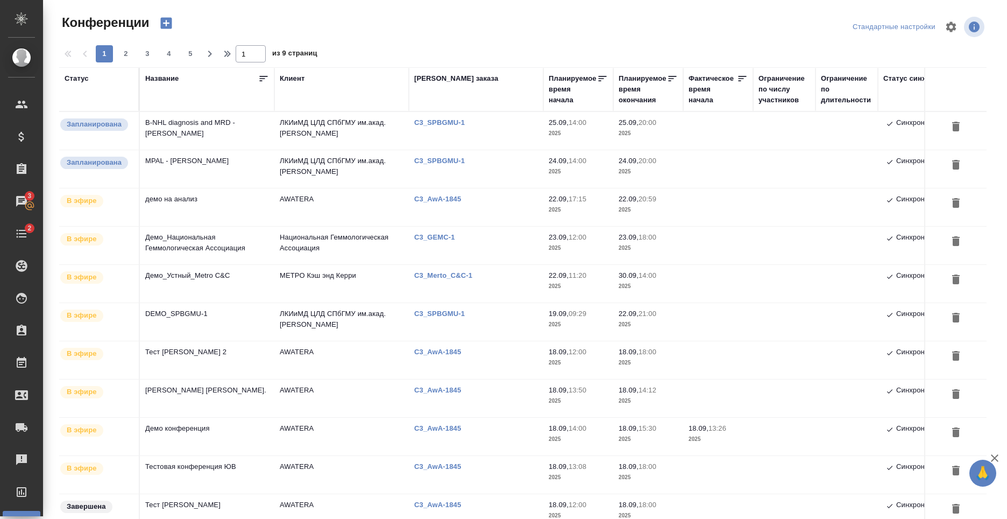 This screenshot has height=519, width=1007. What do you see at coordinates (207, 283) in the screenshot?
I see `td: Демо_Устный_Metro C&C` at bounding box center [207, 283].